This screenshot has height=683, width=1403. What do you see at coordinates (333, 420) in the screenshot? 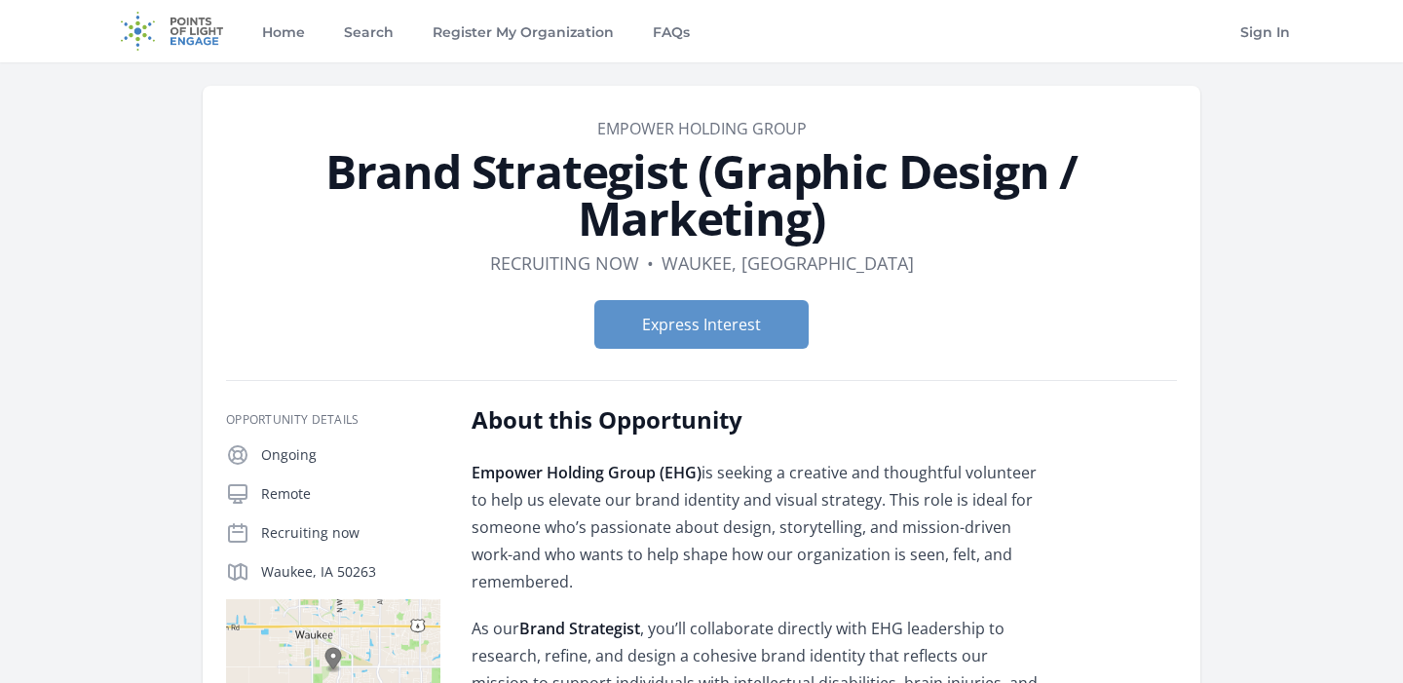
I see `h3: Opportunity Details` at bounding box center [333, 420].